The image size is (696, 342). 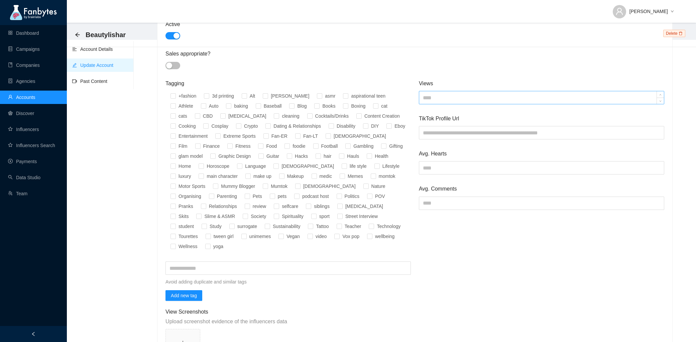 What do you see at coordinates (257, 196) in the screenshot?
I see `span: Pets` at bounding box center [257, 196].